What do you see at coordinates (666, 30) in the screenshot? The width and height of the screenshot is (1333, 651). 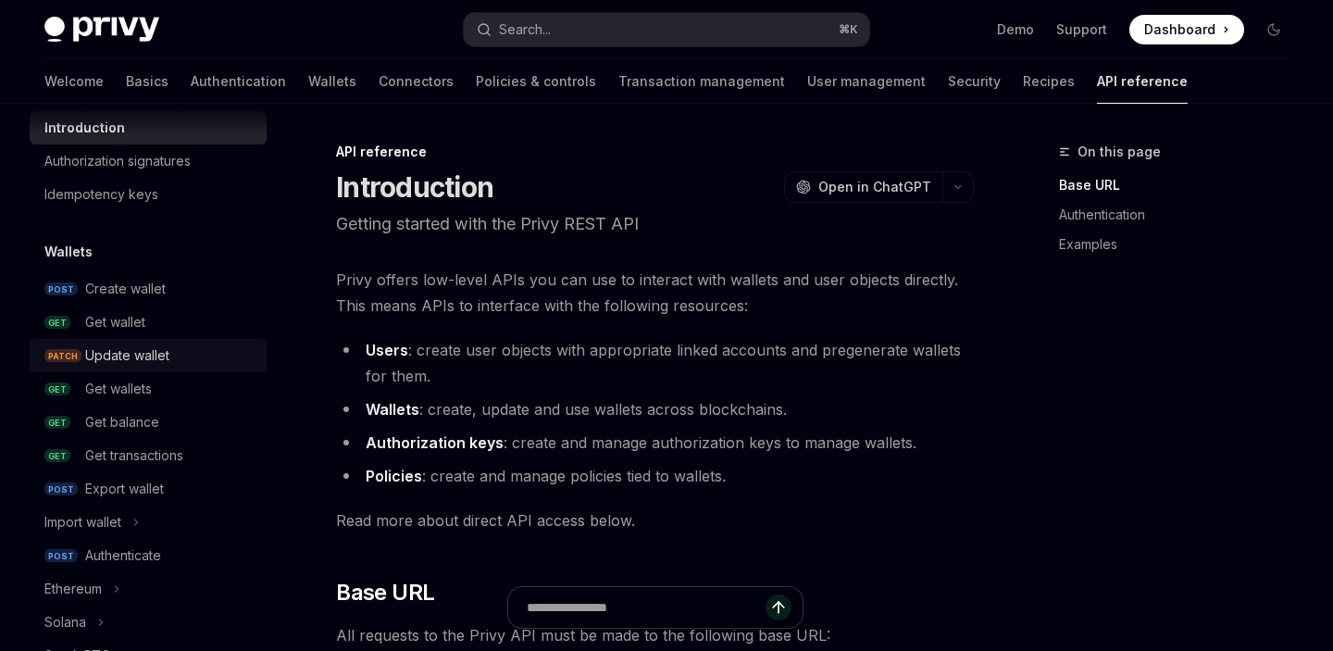 I see `button: Search...⌘K` at bounding box center [666, 30].